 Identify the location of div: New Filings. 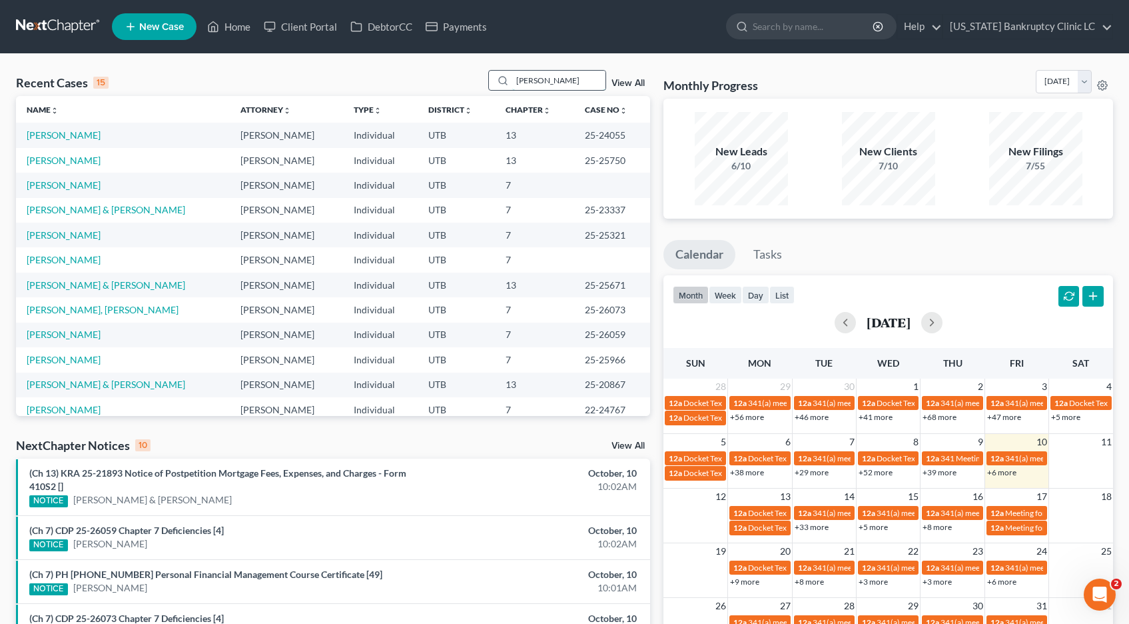
(1036, 151).